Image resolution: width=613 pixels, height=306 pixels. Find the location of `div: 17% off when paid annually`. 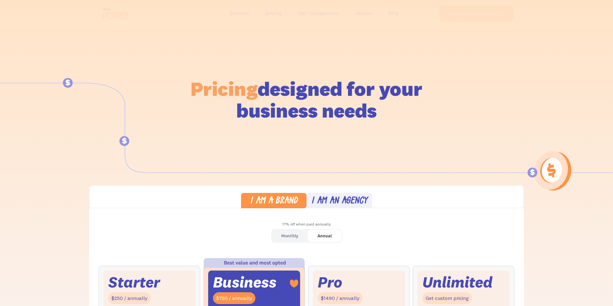

div: 17% off when paid annually is located at coordinates (307, 224).